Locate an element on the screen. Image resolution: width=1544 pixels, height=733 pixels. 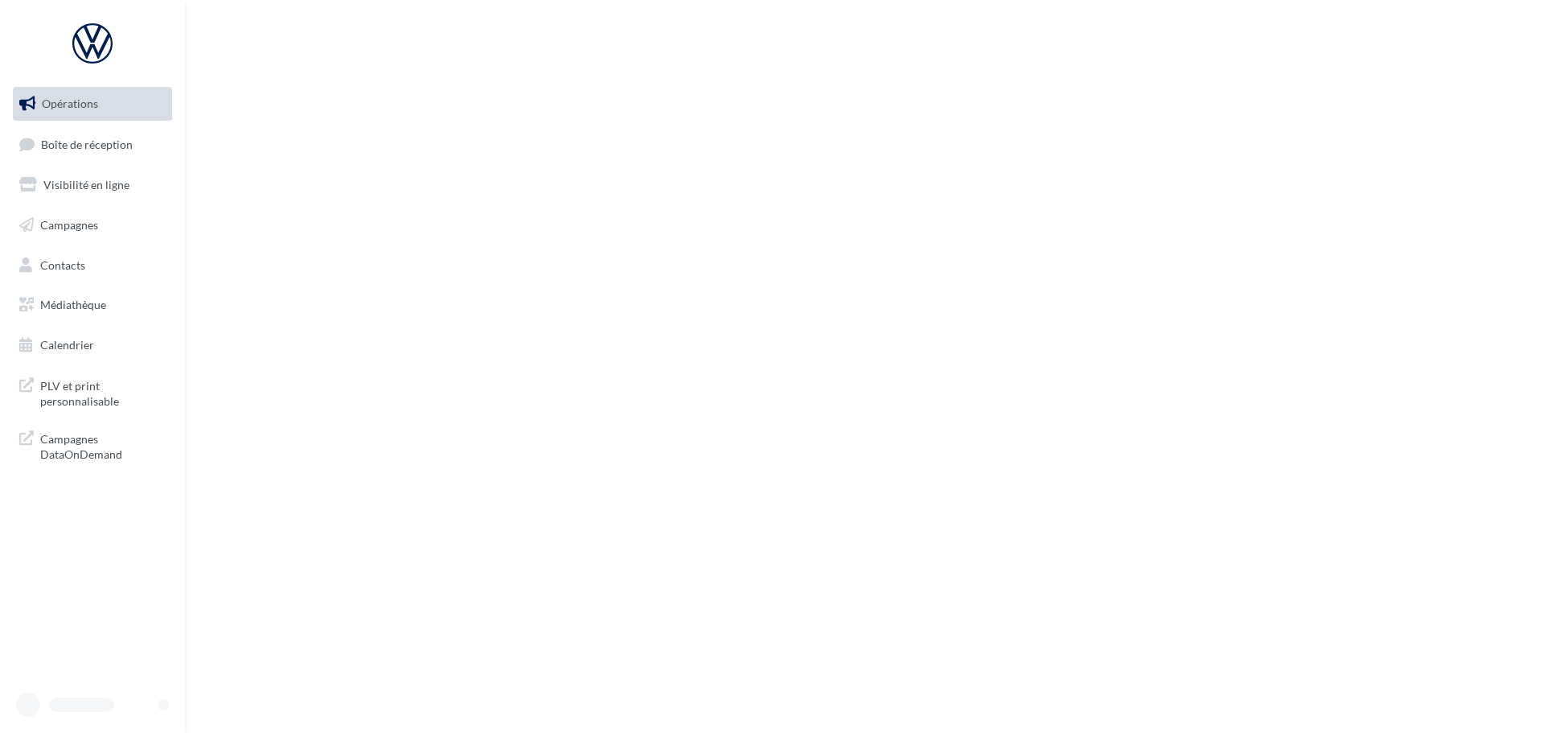
span: Campagnes is located at coordinates (69, 224).